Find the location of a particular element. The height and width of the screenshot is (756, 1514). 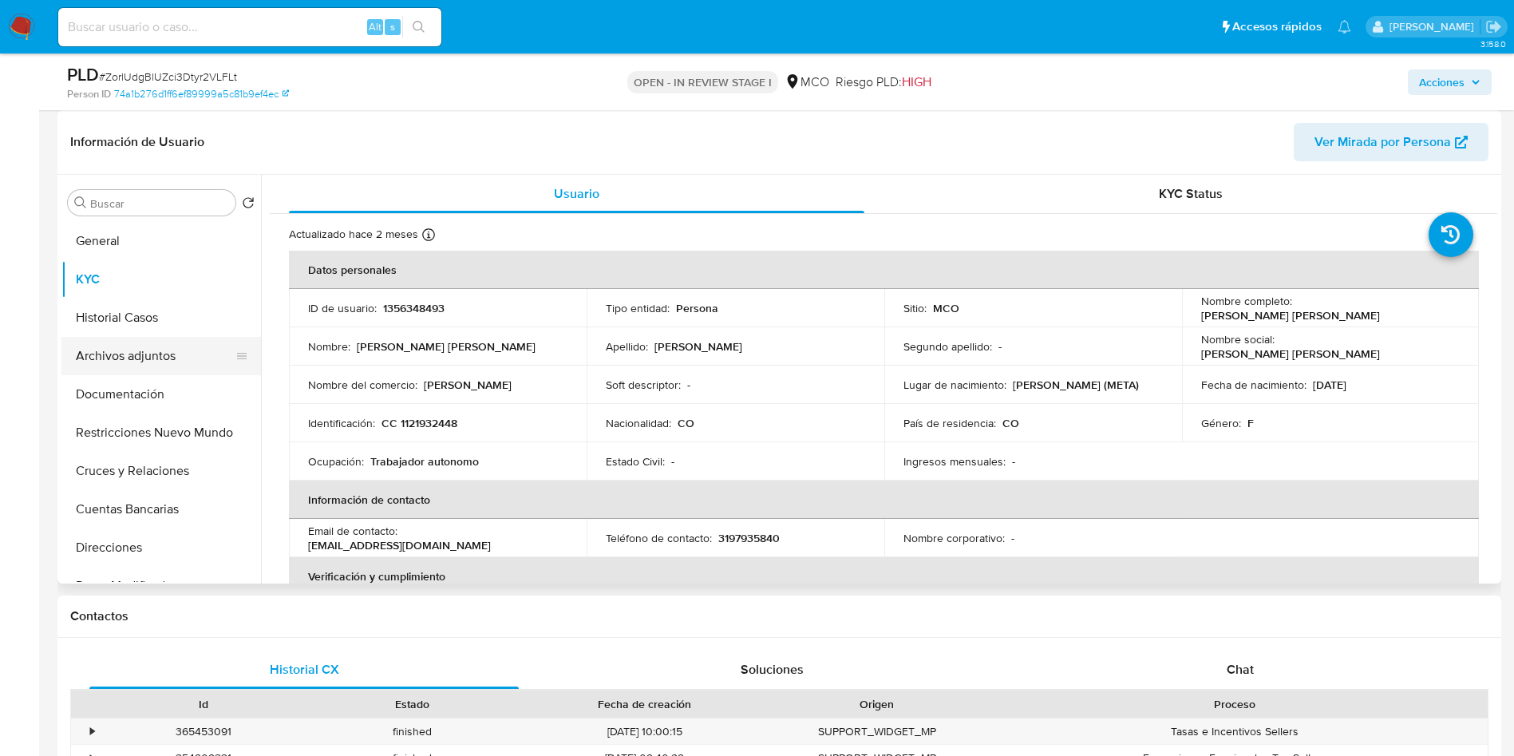

p: Segundo apellido : is located at coordinates (947, 346).